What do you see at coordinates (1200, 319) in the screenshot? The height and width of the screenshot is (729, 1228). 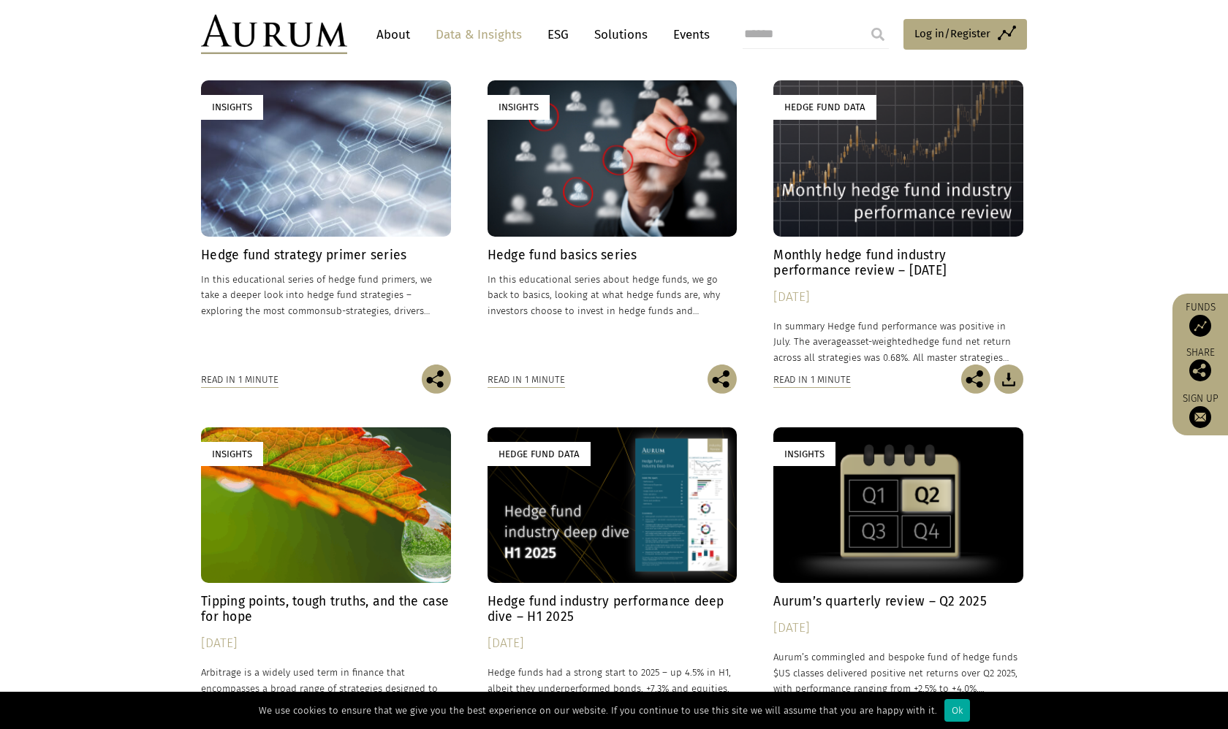 I see `a: Funds` at bounding box center [1200, 319].